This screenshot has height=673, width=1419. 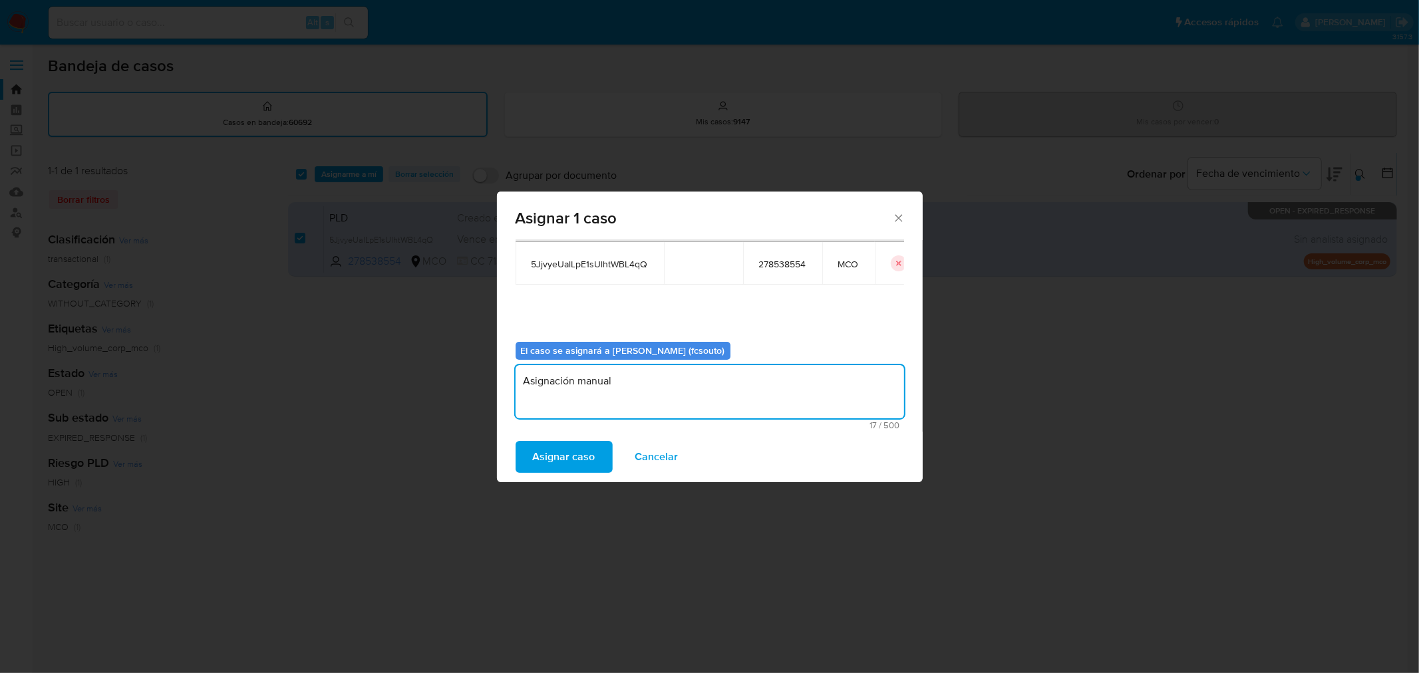 I want to click on span: 278538554, so click(x=782, y=264).